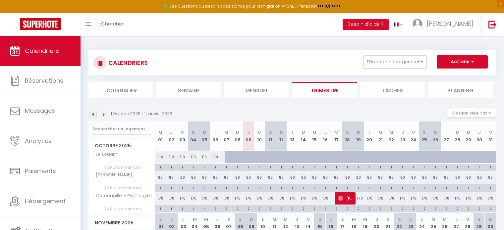 Image resolution: width=504 pixels, height=230 pixels. I want to click on th: 23, so click(402, 136).